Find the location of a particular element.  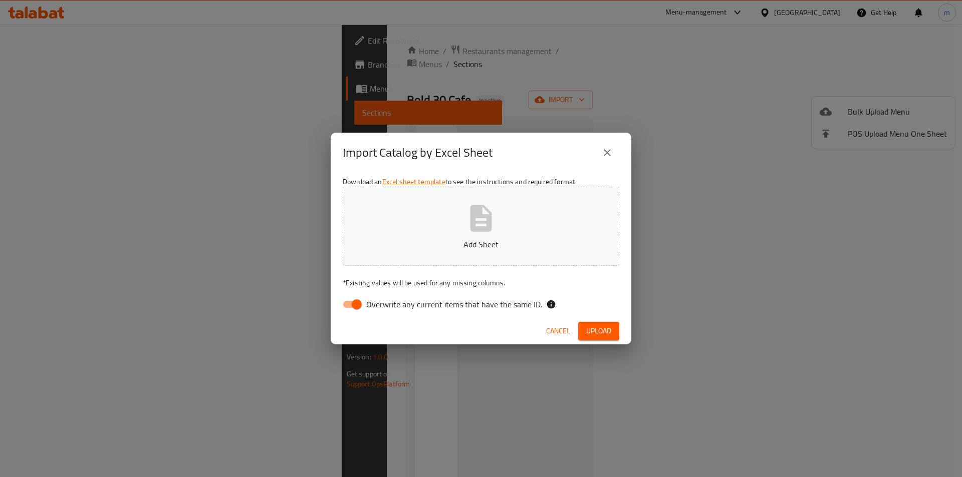

p: Add Sheet is located at coordinates (481, 244).